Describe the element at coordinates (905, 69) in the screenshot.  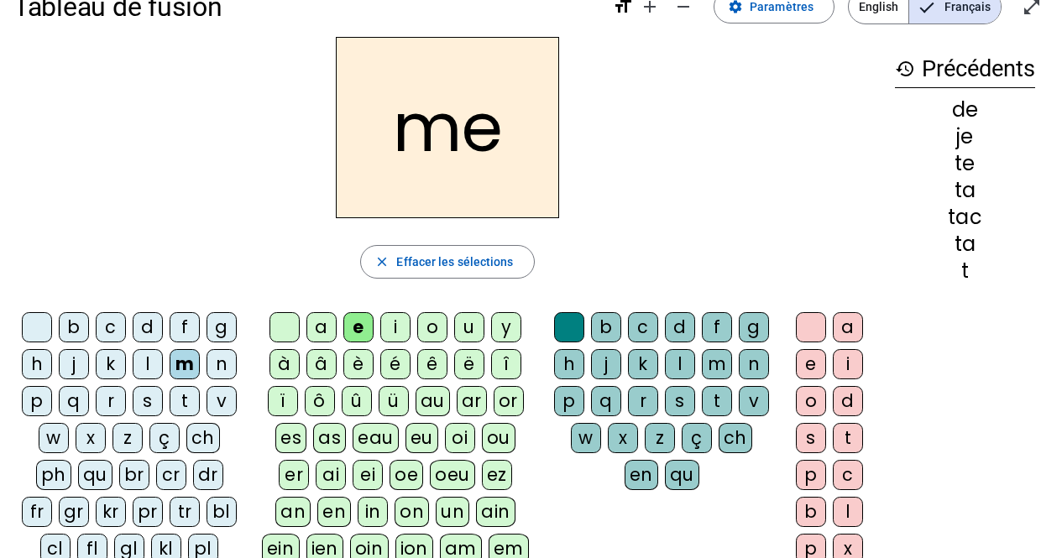
I see `mat-icon: history` at that location.